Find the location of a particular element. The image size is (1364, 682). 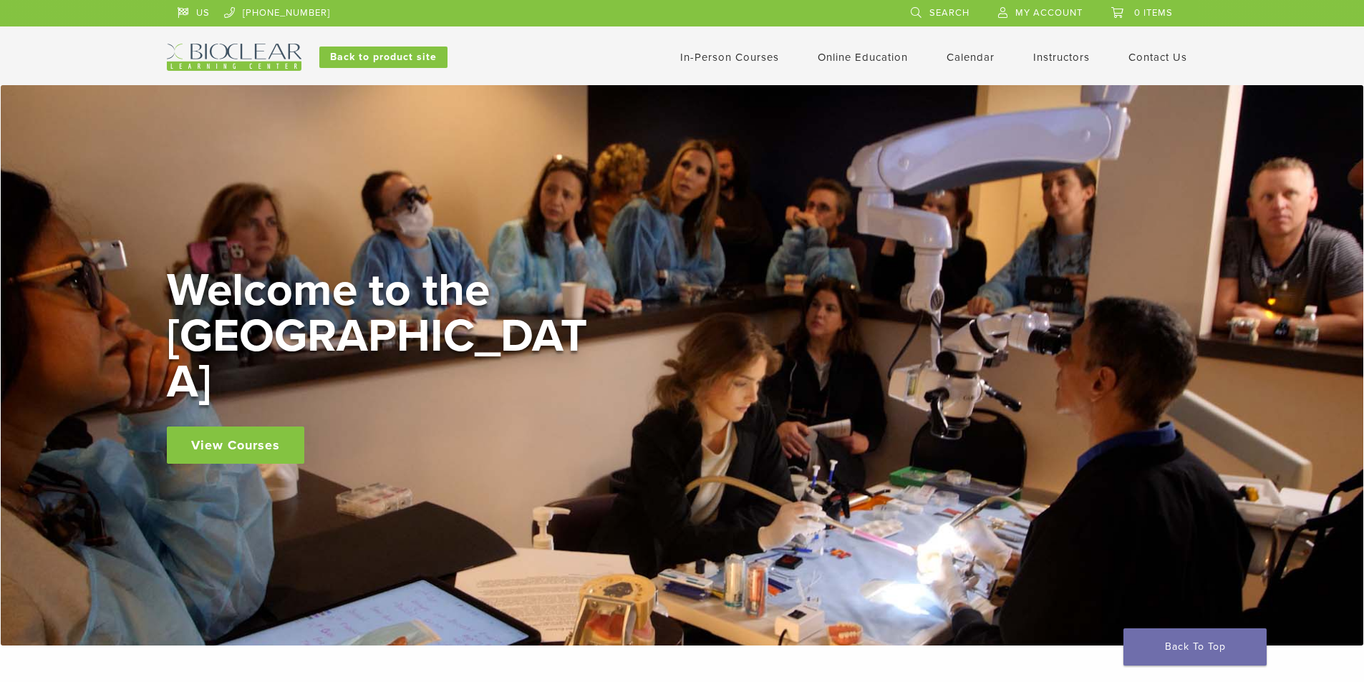

a: Back to product site is located at coordinates (383, 57).